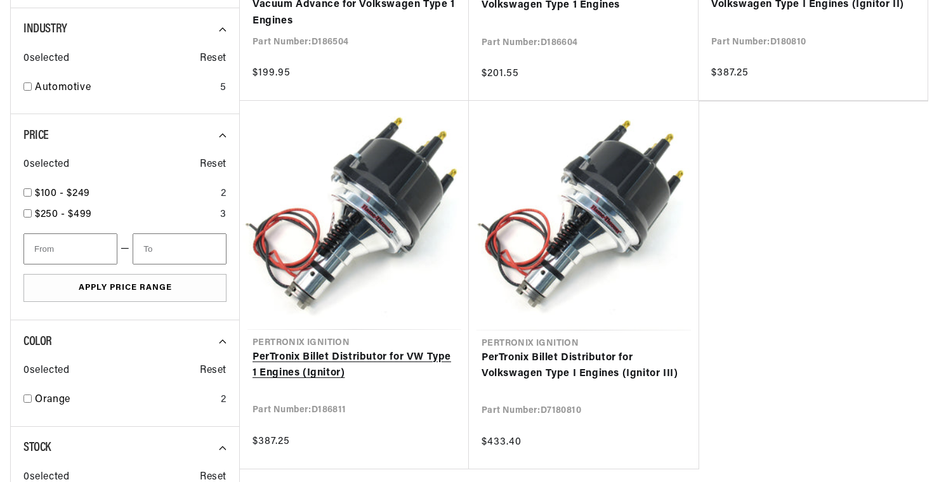 This screenshot has width=939, height=482. Describe the element at coordinates (70, 249) in the screenshot. I see `input: From` at that location.